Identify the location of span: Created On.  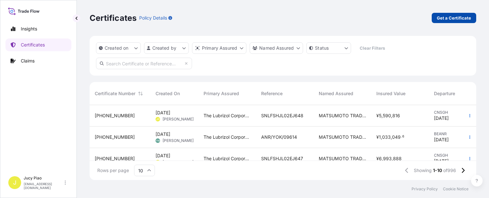
(168, 94).